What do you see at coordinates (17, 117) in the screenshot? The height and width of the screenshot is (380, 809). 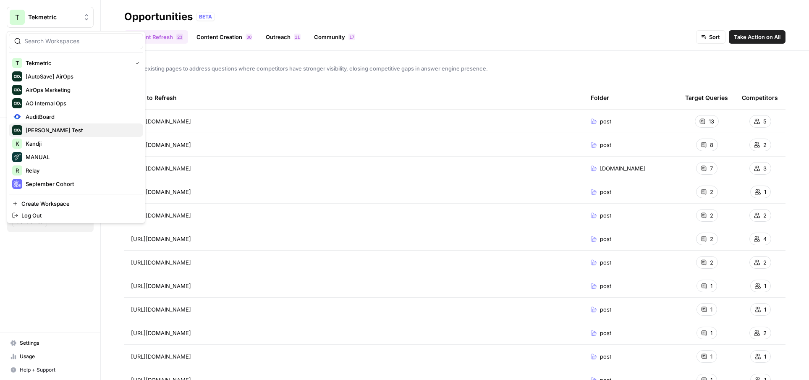 I see `img: AuditBoard Logo` at bounding box center [17, 117].